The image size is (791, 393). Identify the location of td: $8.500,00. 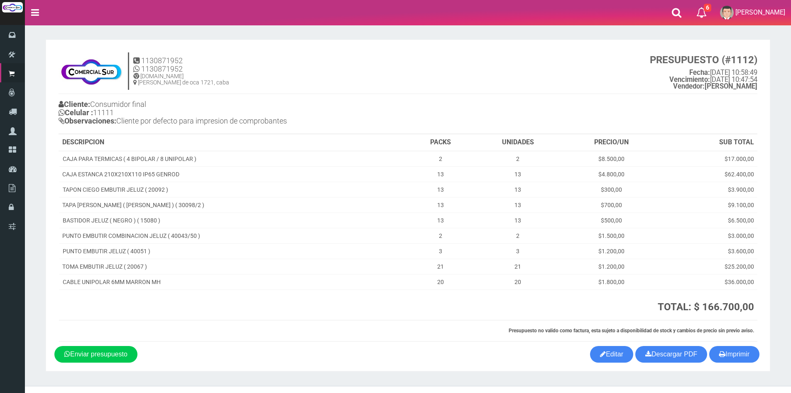
(612, 159).